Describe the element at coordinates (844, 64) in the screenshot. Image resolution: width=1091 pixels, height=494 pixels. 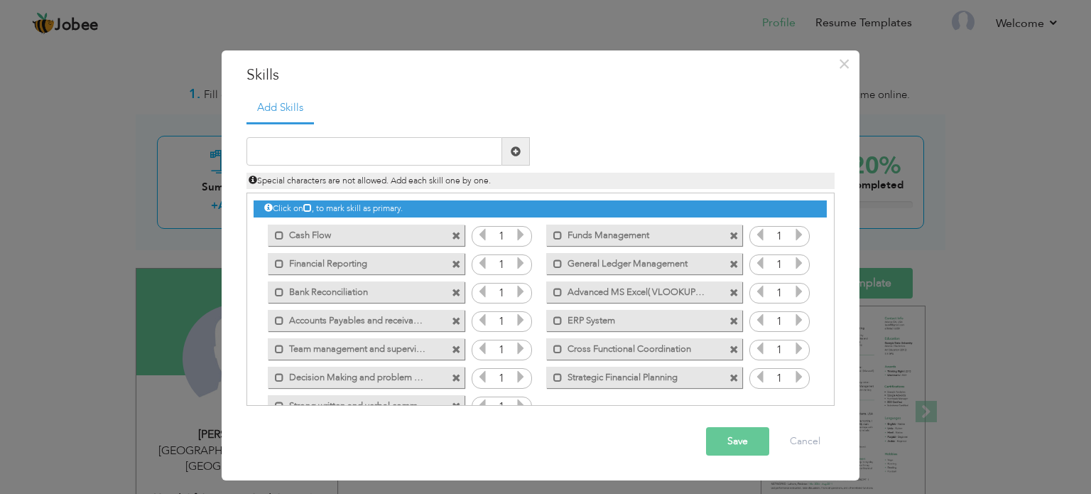
I see `button: Close` at that location.